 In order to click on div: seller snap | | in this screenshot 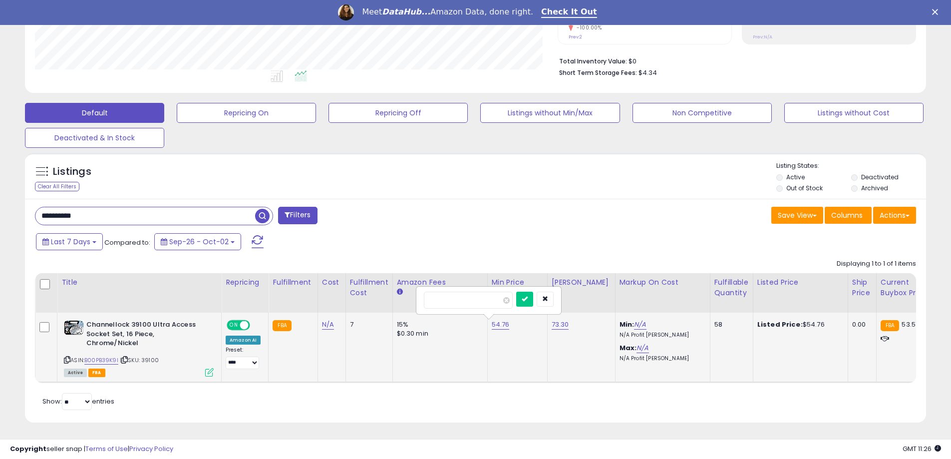, I will do `click(91, 449)`.